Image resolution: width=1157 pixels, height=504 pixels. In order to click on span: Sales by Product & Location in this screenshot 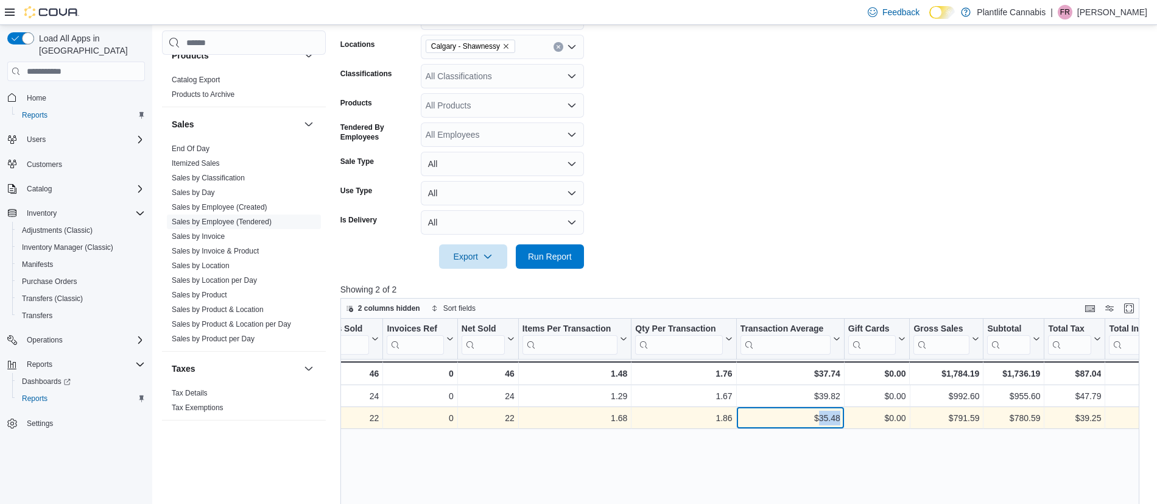, I will do `click(217, 309)`.